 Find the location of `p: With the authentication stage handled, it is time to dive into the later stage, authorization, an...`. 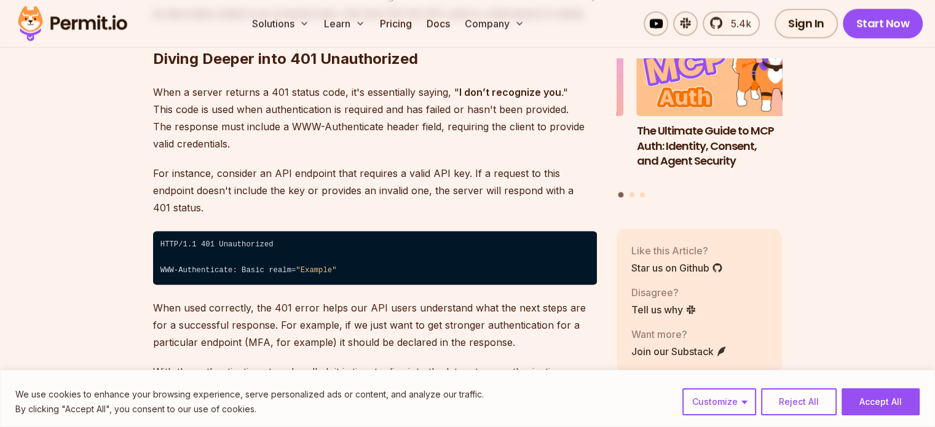

p: With the authentication stage handled, it is time to dive into the later stage, authorization, an... is located at coordinates (375, 381).